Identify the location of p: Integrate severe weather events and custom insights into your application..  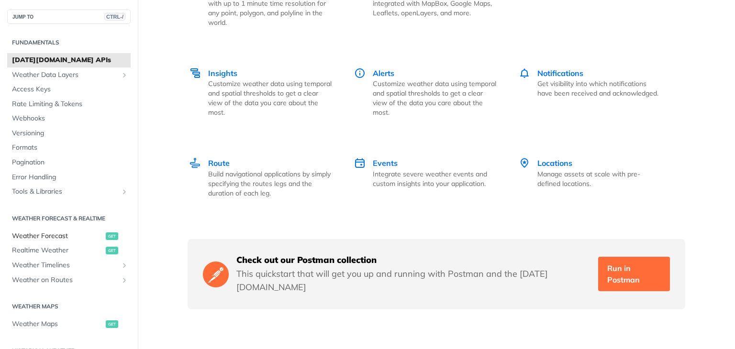
(435, 179).